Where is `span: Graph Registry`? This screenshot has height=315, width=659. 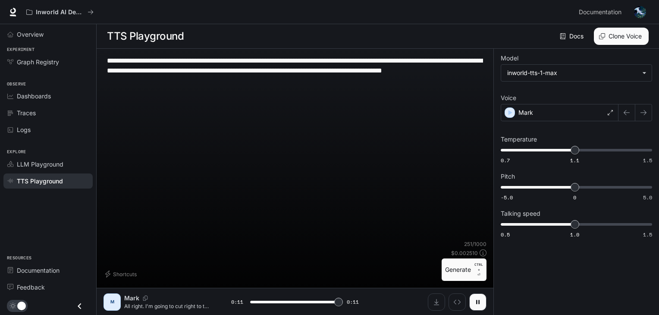
span: Graph Registry is located at coordinates (38, 62).